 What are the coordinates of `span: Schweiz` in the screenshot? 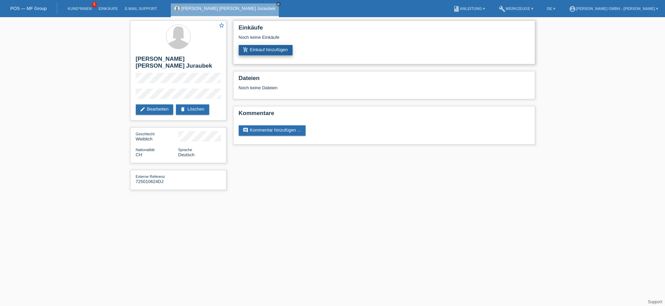 It's located at (139, 154).